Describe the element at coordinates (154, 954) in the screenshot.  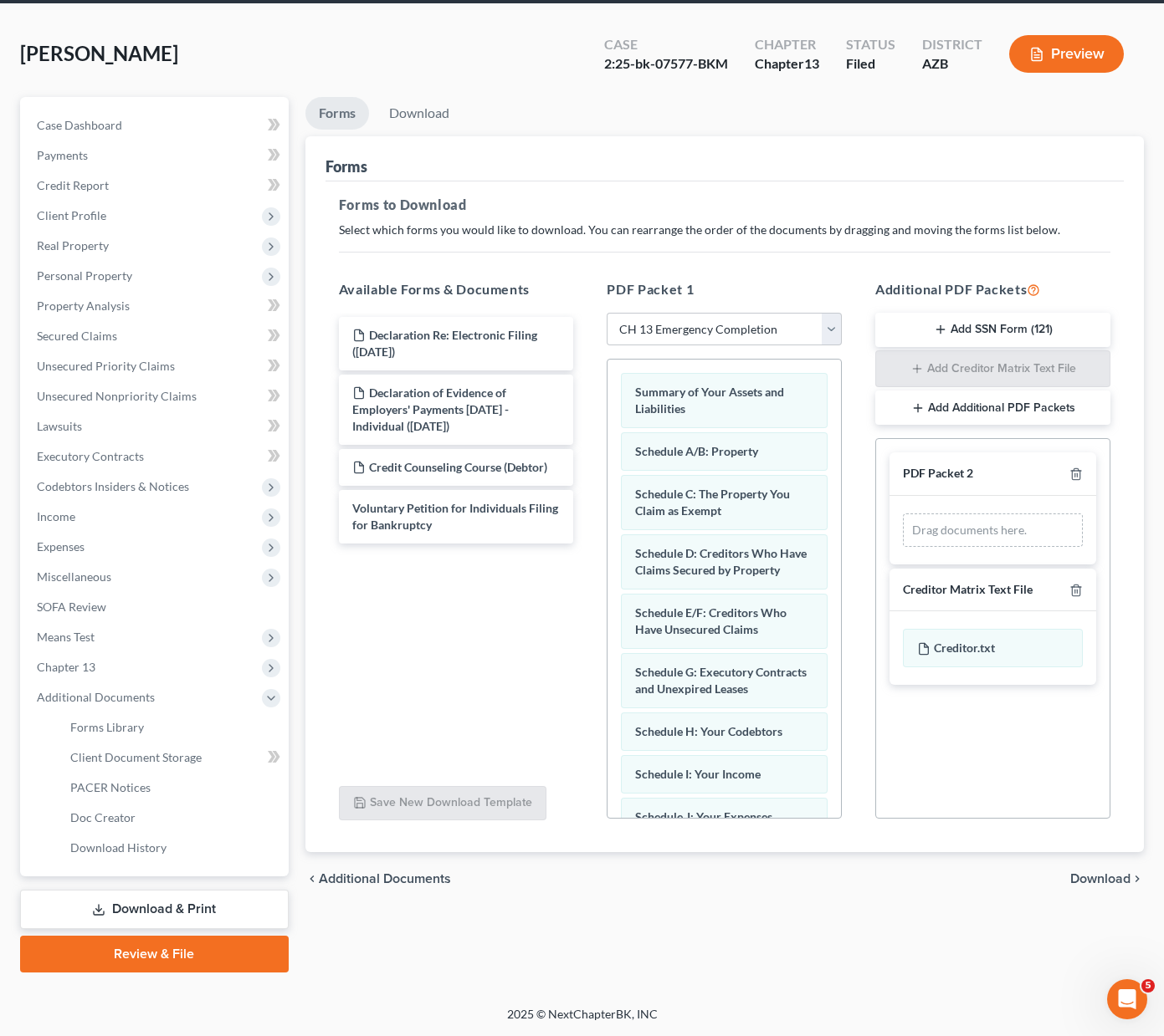
I see `a: Review & File` at that location.